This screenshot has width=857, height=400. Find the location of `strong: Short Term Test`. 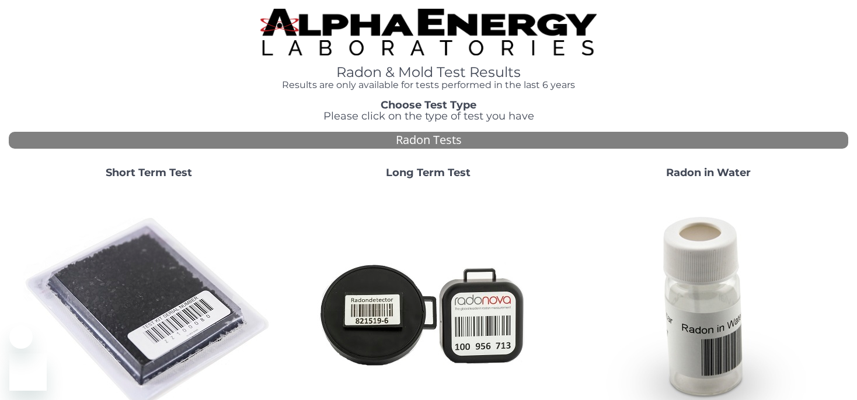

strong: Short Term Test is located at coordinates (149, 173).